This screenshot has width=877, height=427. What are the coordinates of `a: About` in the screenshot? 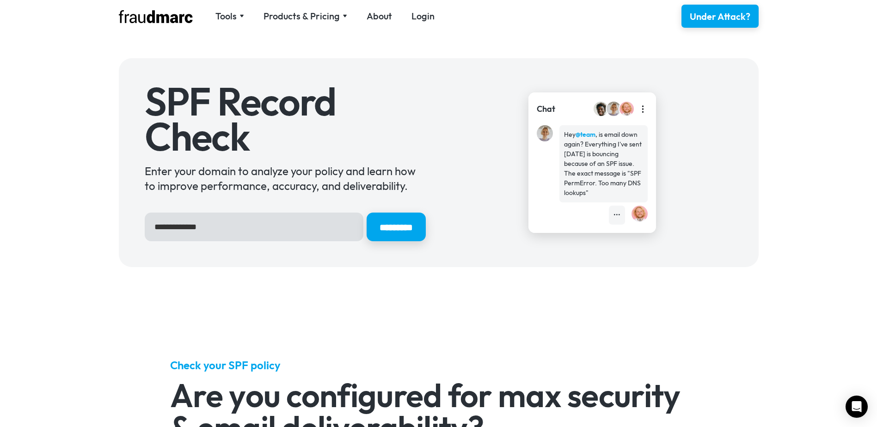 It's located at (379, 16).